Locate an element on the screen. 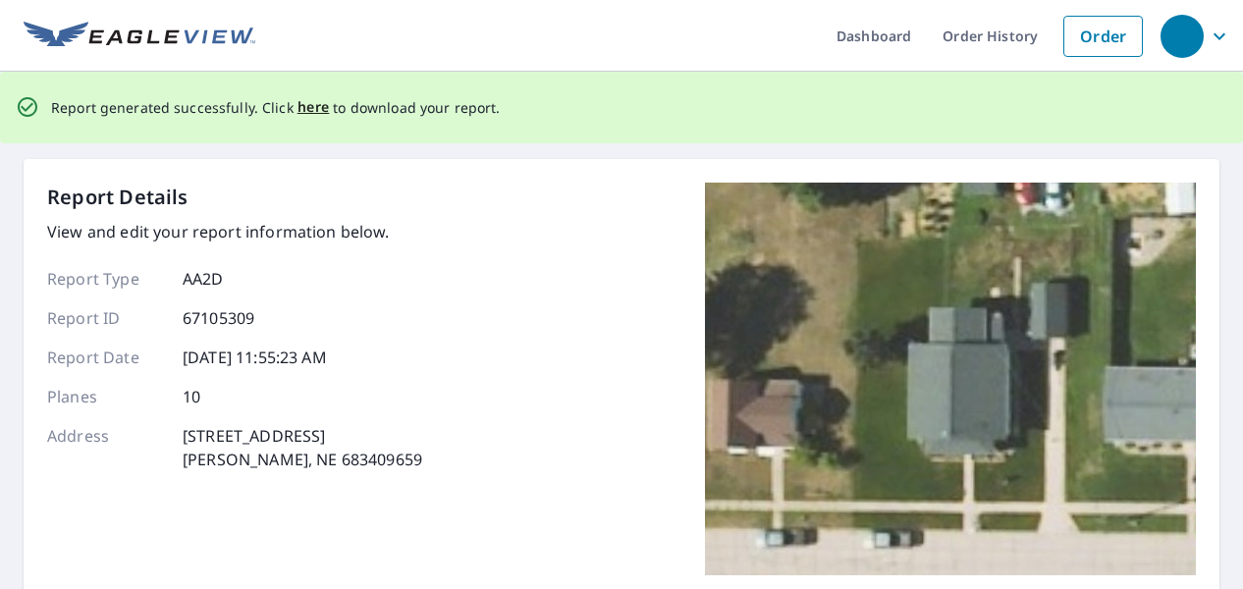 This screenshot has height=589, width=1243. img: Top image is located at coordinates (950, 379).